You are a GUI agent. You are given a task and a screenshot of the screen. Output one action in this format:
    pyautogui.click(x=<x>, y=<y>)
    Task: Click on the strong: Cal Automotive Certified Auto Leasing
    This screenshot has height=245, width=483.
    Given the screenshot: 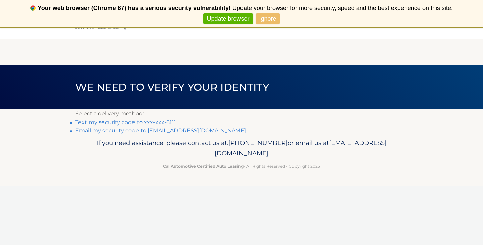 What is the action you would take?
    pyautogui.click(x=203, y=166)
    